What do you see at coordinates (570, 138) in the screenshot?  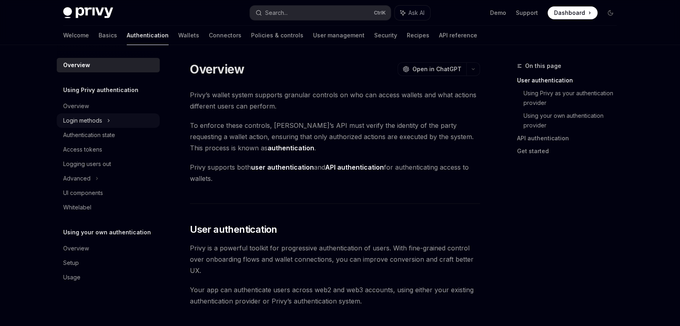 I see `a: API authentication` at bounding box center [570, 138].